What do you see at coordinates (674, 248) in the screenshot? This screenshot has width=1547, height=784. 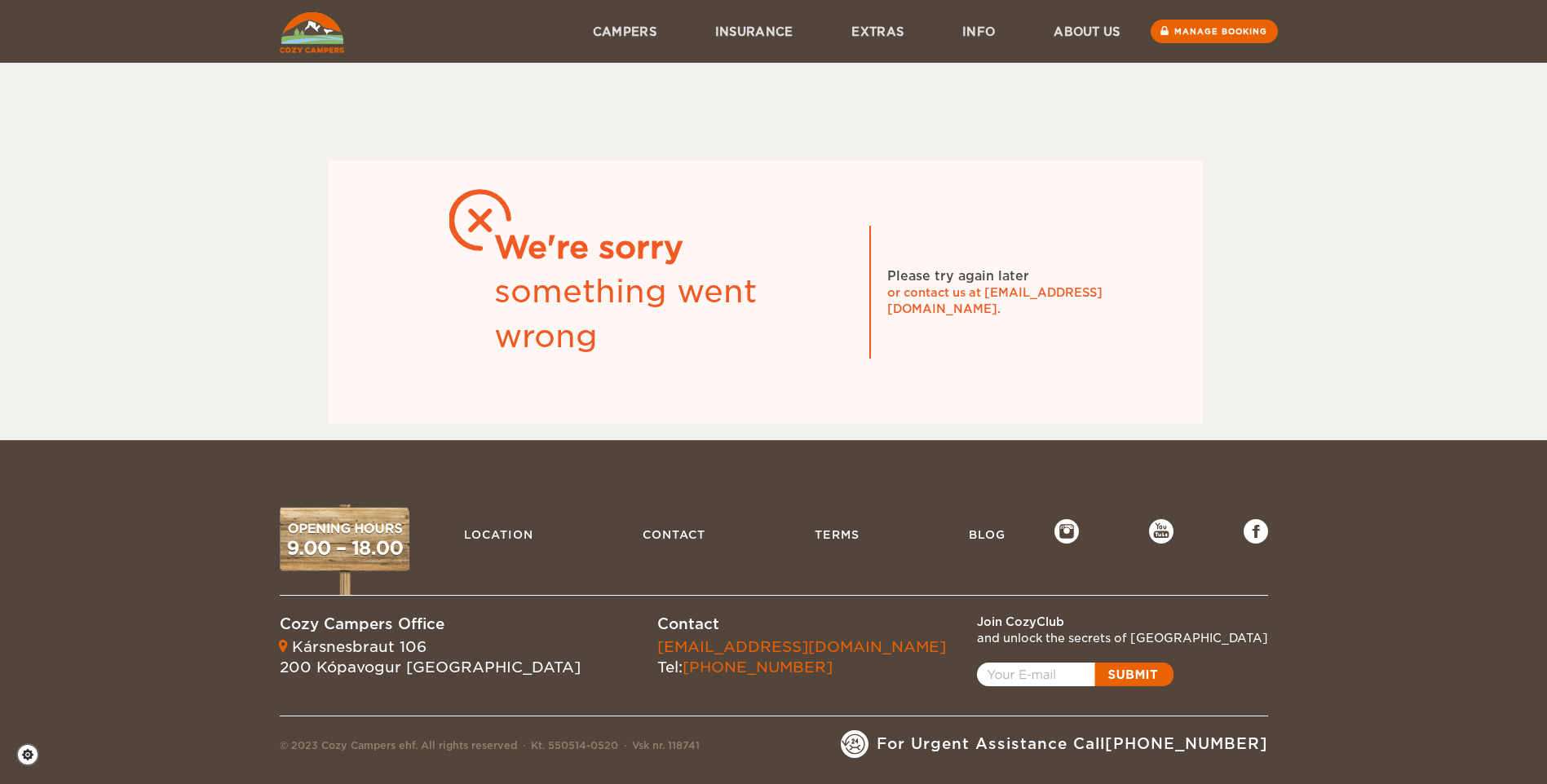 I see `div: We're sorry` at bounding box center [674, 248].